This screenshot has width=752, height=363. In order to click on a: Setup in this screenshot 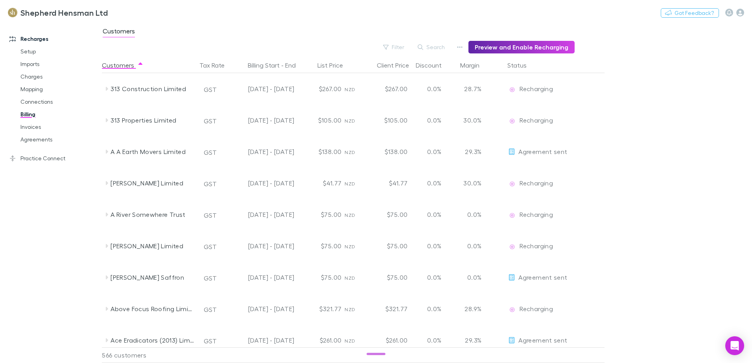, I will do `click(59, 52)`.